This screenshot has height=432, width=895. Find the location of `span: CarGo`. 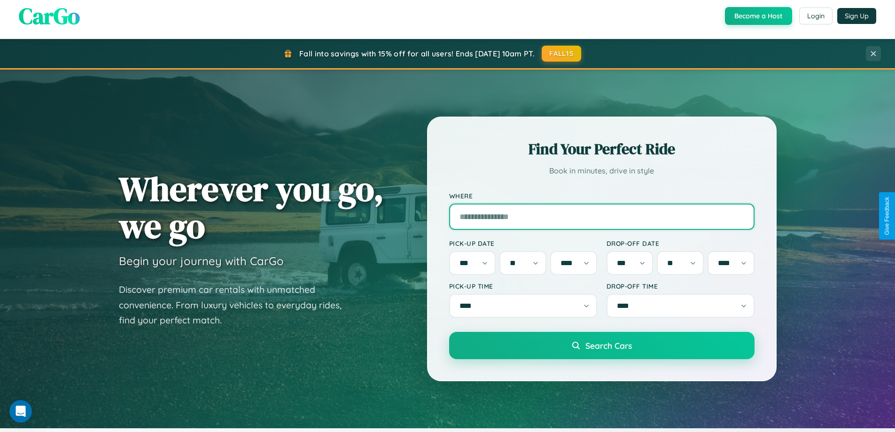

span: CarGo is located at coordinates (49, 16).